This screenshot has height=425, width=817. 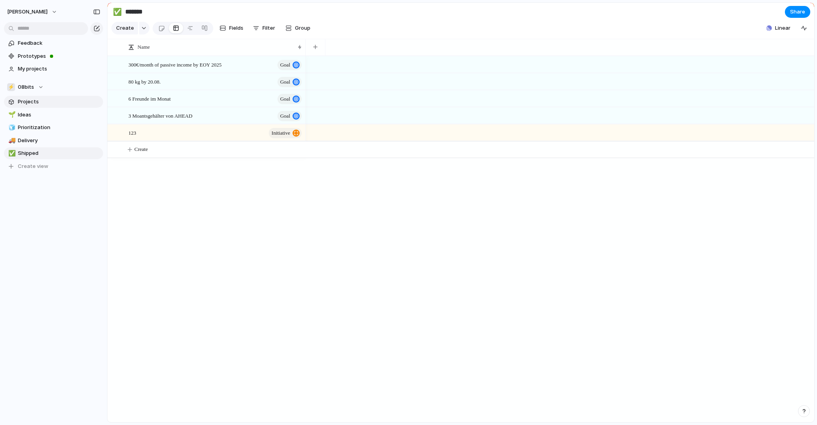 I want to click on span: Fields, so click(x=236, y=28).